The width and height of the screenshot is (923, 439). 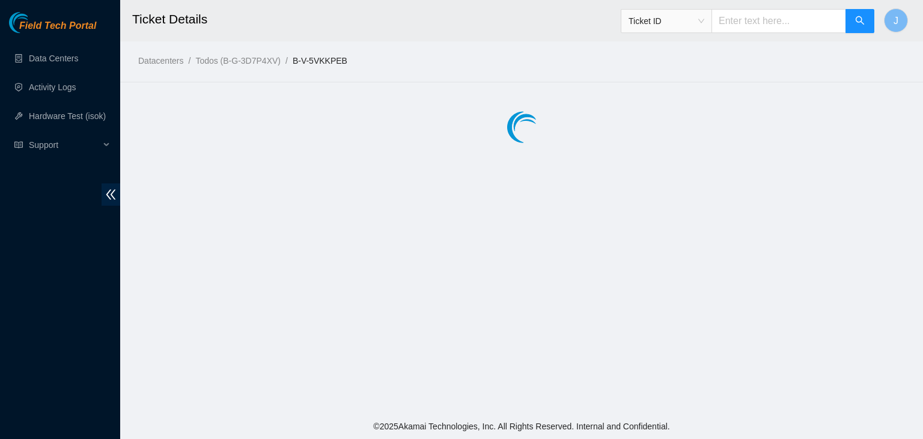 I want to click on a: Data Centers, so click(x=53, y=58).